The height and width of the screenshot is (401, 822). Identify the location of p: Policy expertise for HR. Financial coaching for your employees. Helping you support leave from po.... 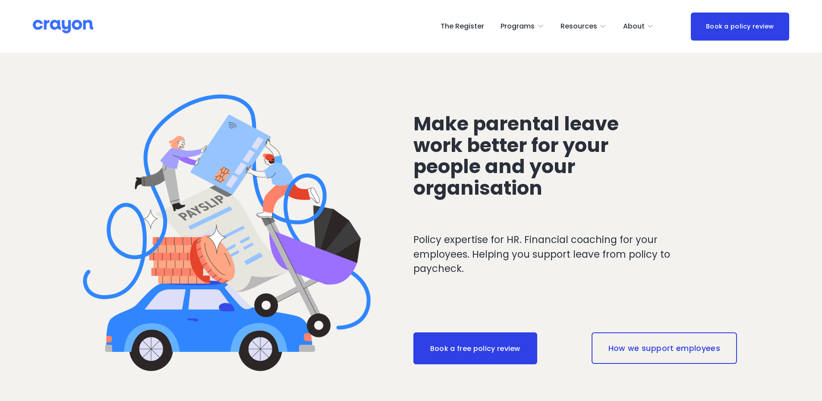
(559, 254).